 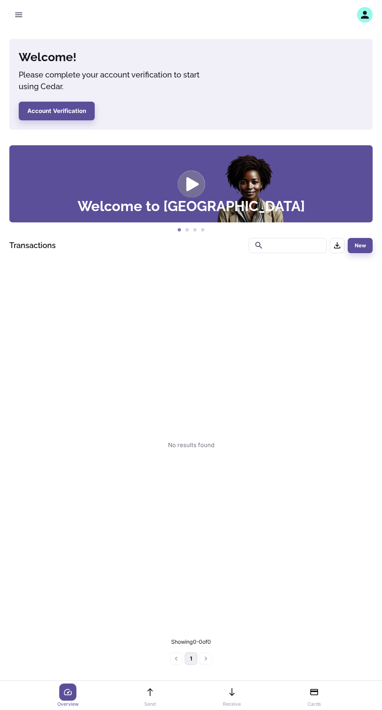 What do you see at coordinates (116, 81) in the screenshot?
I see `h5: Please complete your account verification to start using Cedar.` at bounding box center [116, 81].